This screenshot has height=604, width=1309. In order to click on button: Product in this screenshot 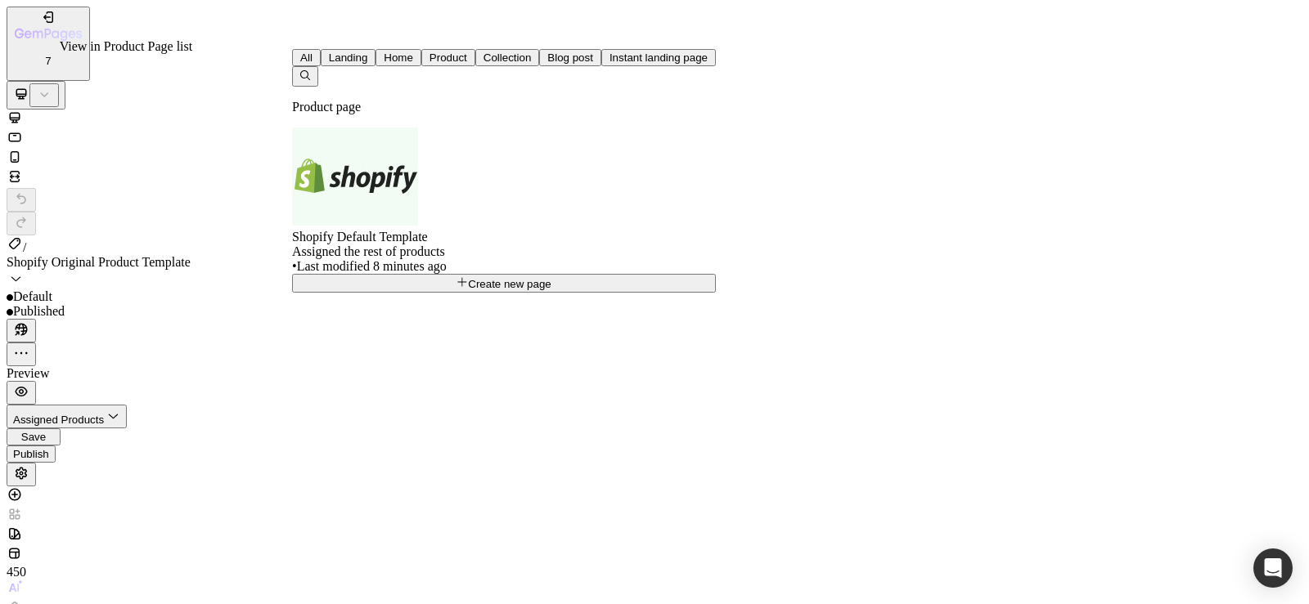, I will do `click(448, 57)`.